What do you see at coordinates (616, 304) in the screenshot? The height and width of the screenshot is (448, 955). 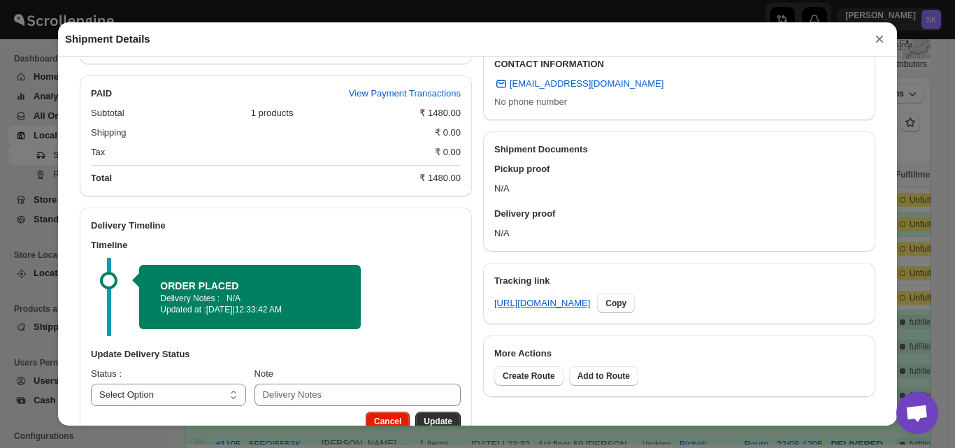 I see `span: Copy` at bounding box center [616, 304].